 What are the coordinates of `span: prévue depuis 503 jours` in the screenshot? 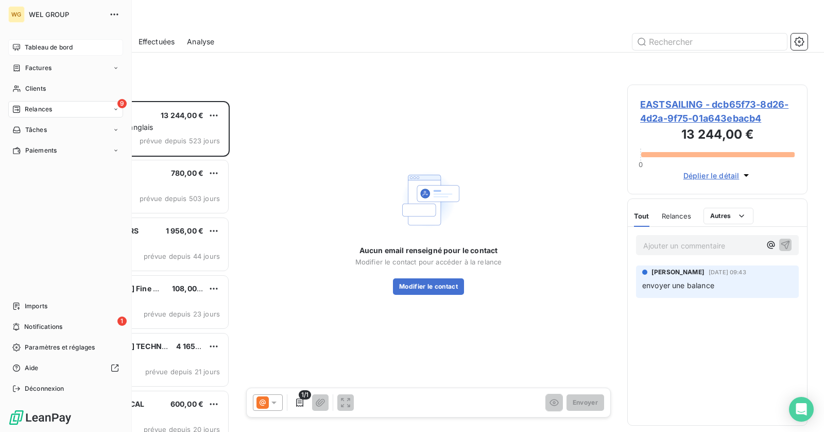 It's located at (180, 198).